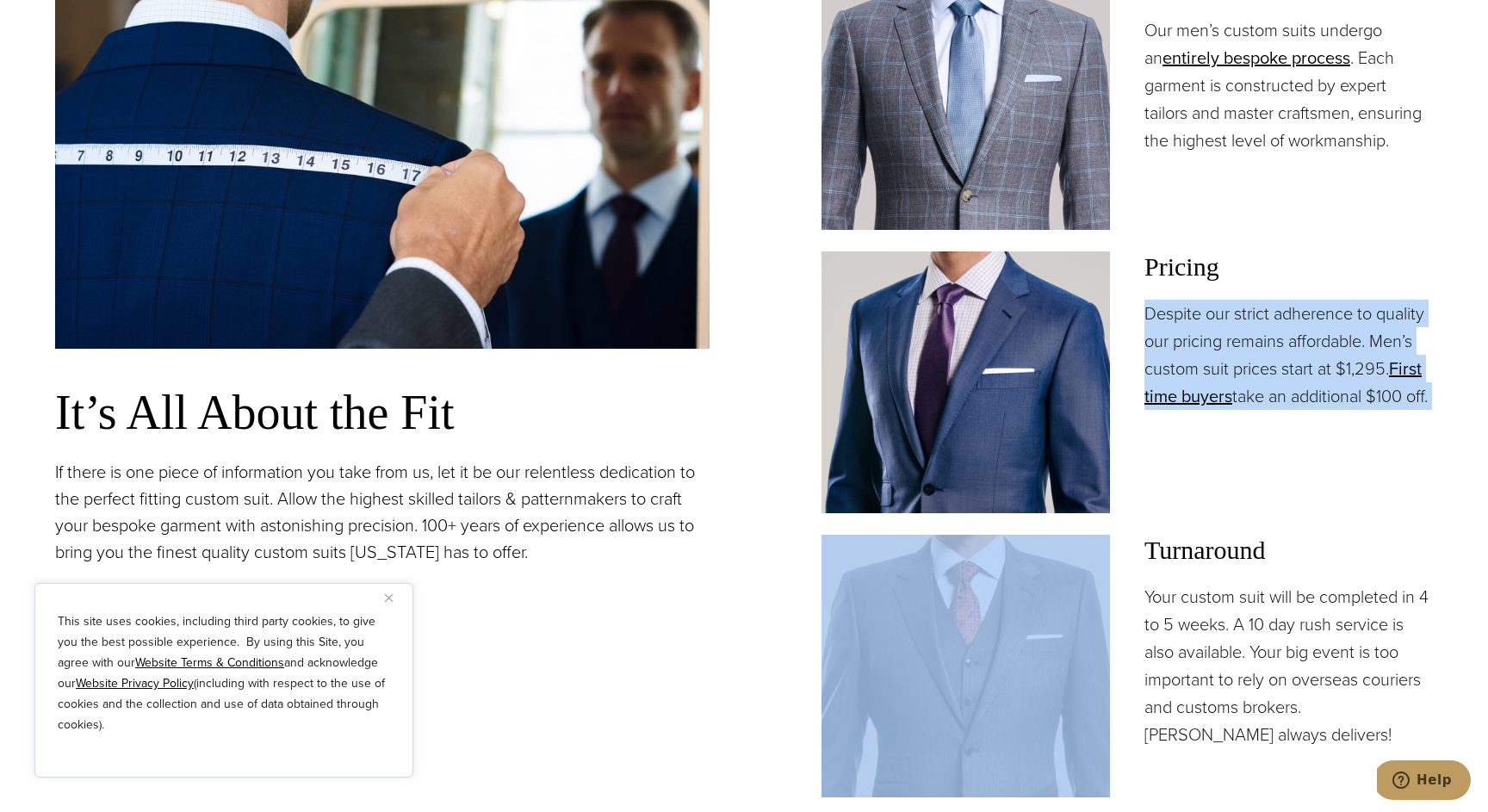 The width and height of the screenshot is (1488, 812). I want to click on p: Our men’s custom suits undergo an . Each garment is constructed by expert tailors and master craf..., so click(1288, 86).